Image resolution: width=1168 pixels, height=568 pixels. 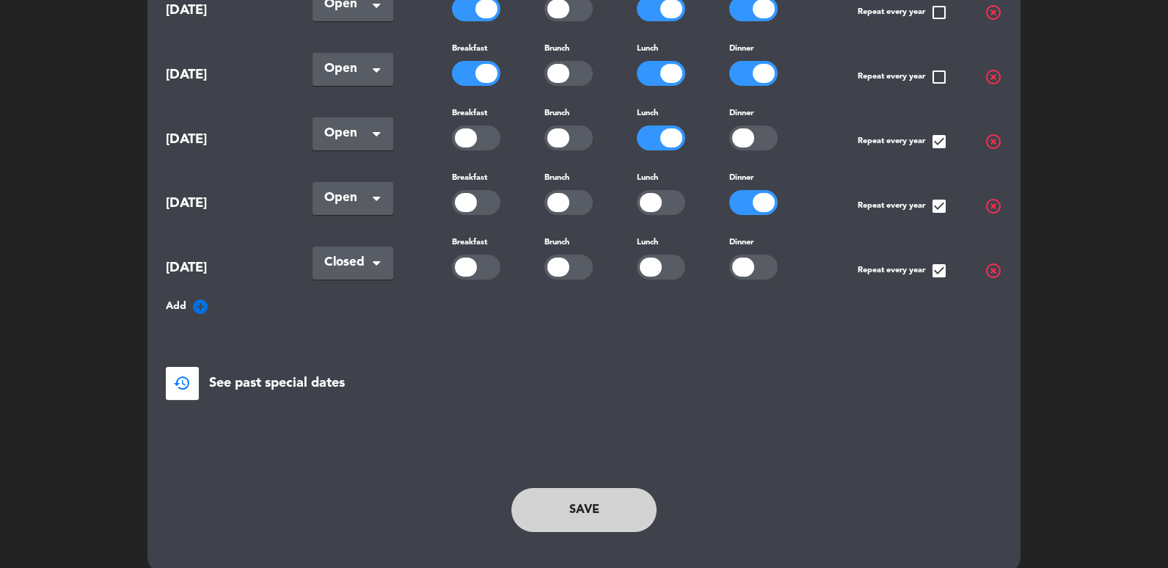 What do you see at coordinates (584, 510) in the screenshot?
I see `button: Save` at bounding box center [584, 510].